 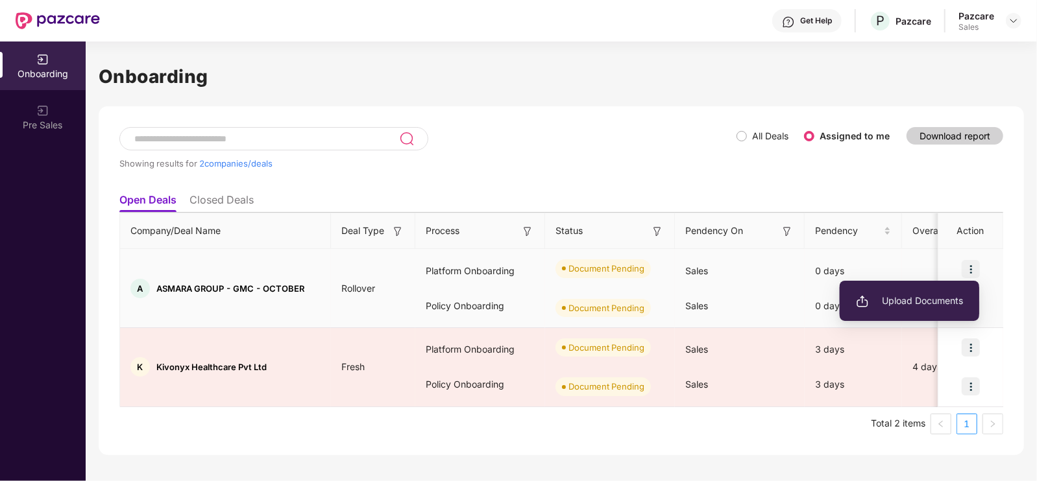 What do you see at coordinates (225, 231) in the screenshot?
I see `th: Company/Deal Name` at bounding box center [225, 231].